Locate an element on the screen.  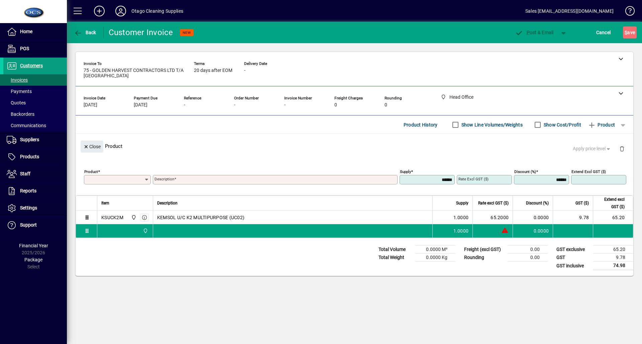
mat-label: Rate excl GST ($) is located at coordinates (474, 179).